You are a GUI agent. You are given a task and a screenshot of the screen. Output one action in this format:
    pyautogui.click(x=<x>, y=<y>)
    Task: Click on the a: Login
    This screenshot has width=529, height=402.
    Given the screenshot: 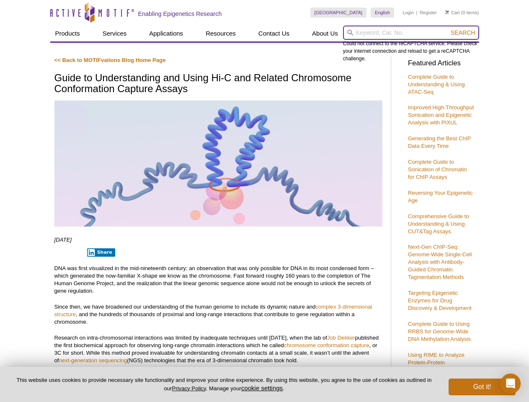 What is the action you would take?
    pyautogui.click(x=408, y=13)
    